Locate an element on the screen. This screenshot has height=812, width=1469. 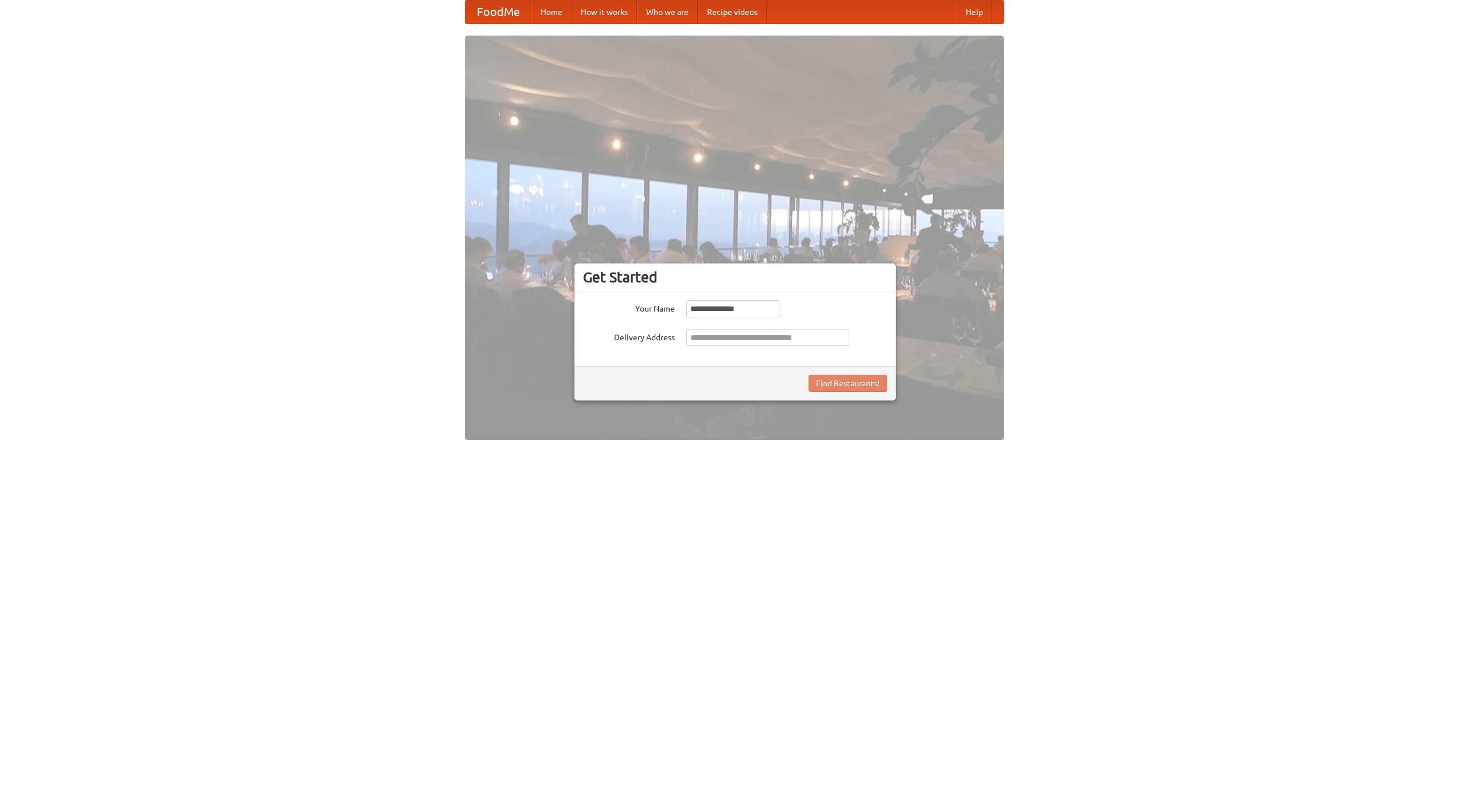
a: Recipe videos is located at coordinates (733, 12).